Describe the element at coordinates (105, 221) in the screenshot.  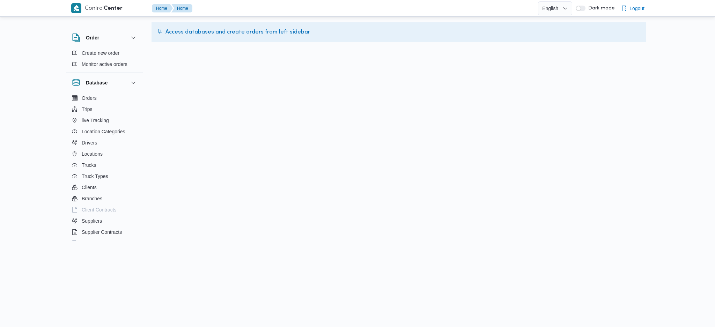
I see `button: Suppliers` at that location.